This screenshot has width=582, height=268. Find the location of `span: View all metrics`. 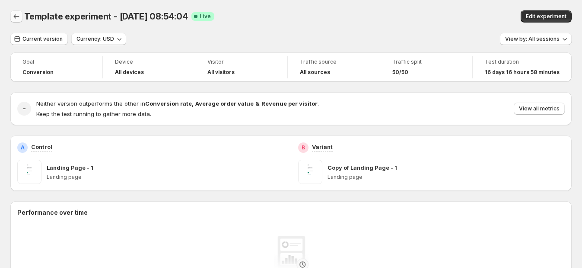

span: View all metrics is located at coordinates (539, 108).